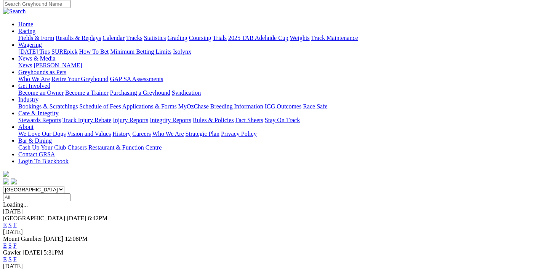  I want to click on a: GAP SA Assessments, so click(137, 79).